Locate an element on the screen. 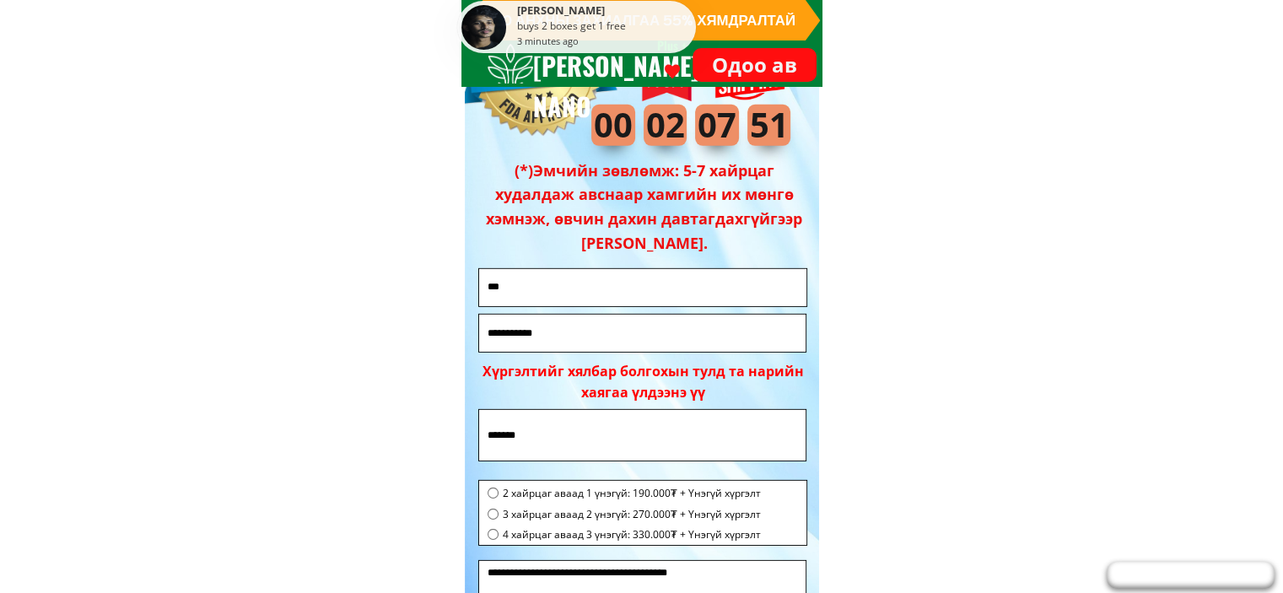 This screenshot has width=1283, height=593. div: 3 minutes ago is located at coordinates (547, 41).